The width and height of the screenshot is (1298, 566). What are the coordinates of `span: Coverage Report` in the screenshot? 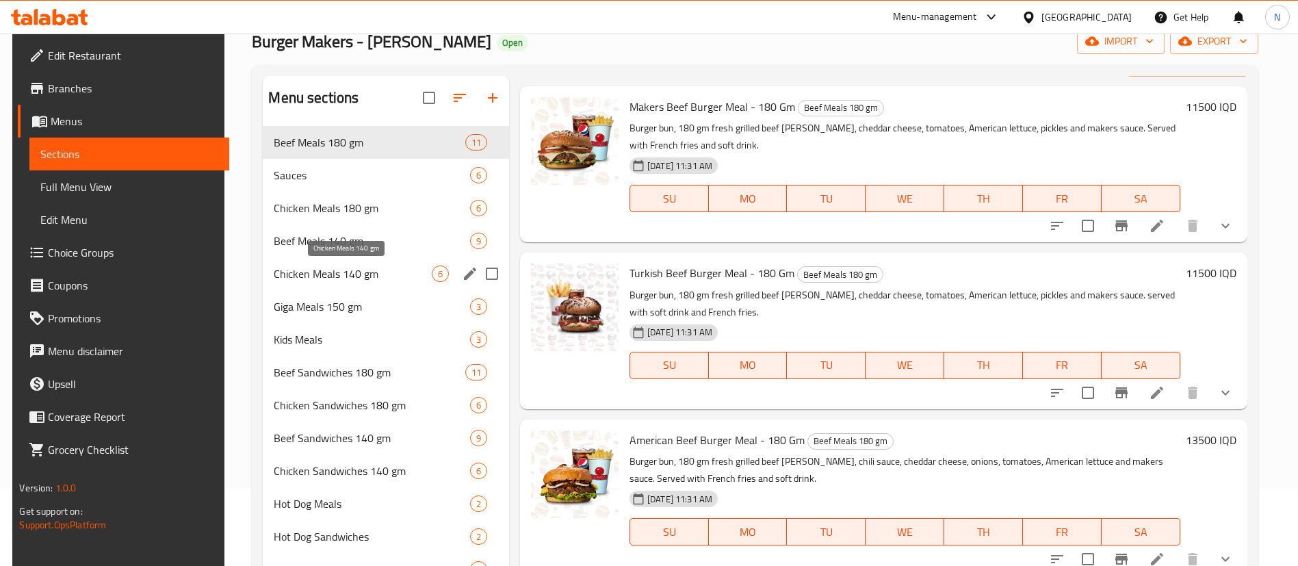 It's located at (133, 417).